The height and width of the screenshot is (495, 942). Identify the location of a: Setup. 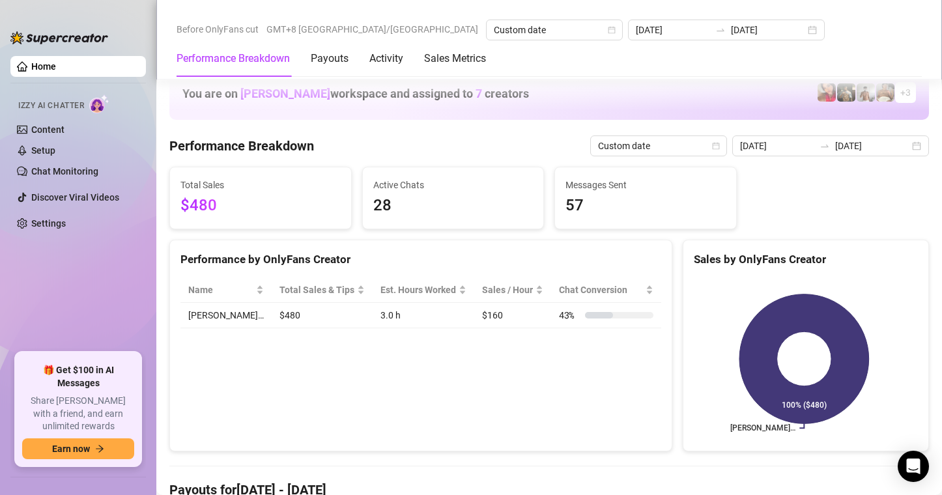
(43, 151).